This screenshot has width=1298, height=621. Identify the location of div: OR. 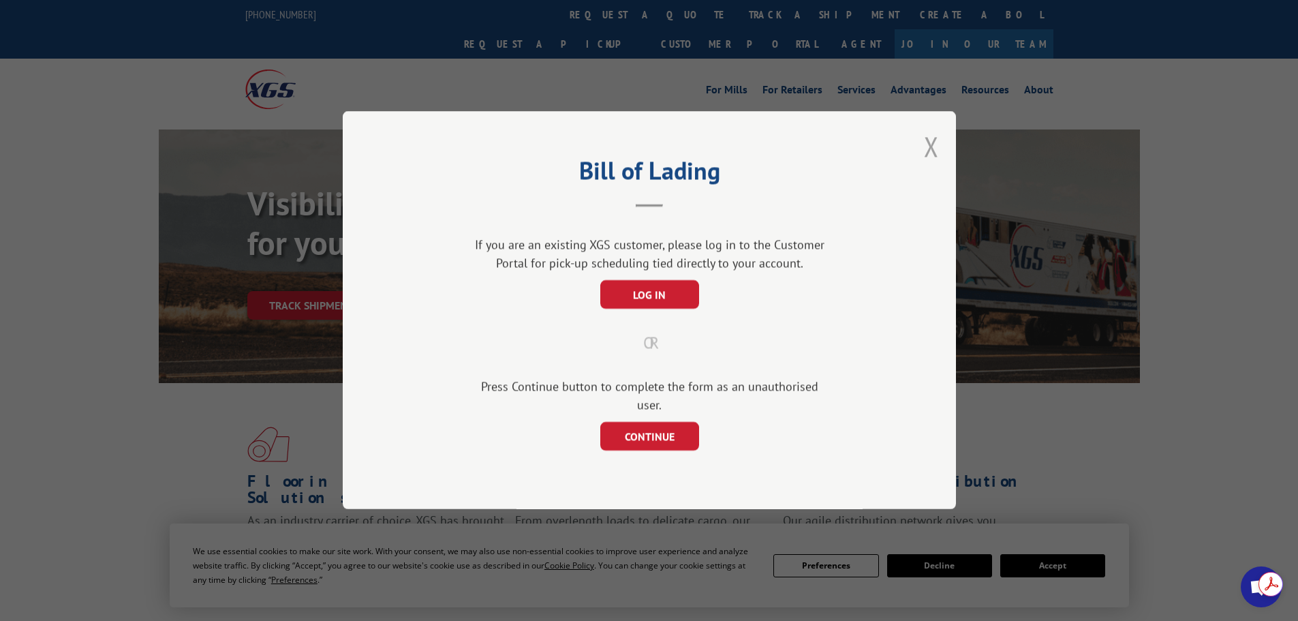
(649, 343).